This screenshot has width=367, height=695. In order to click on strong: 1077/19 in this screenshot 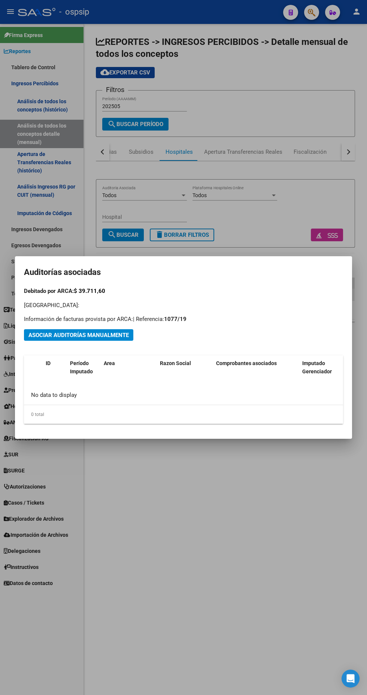, I will do `click(175, 319)`.